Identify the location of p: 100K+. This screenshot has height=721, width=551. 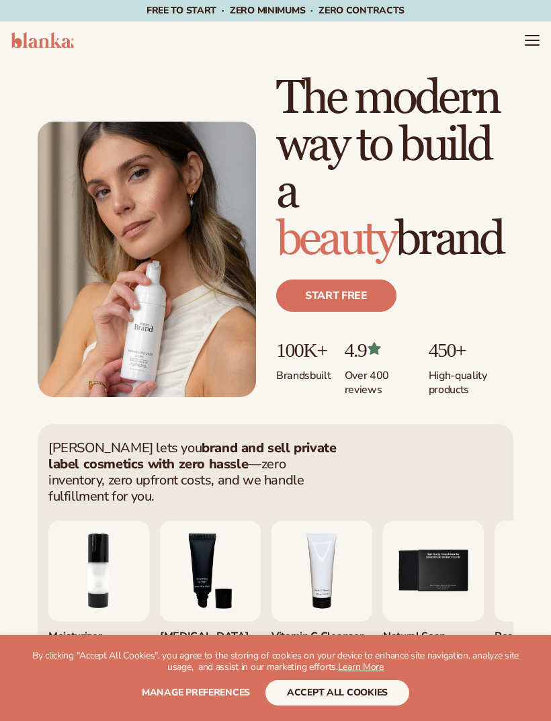
(304, 349).